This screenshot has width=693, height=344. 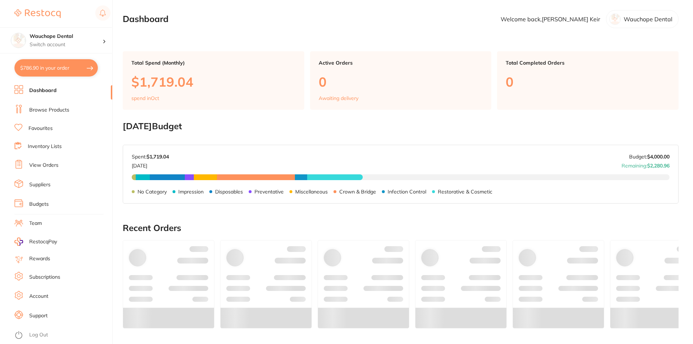 What do you see at coordinates (650, 157) in the screenshot?
I see `p: Budget:` at bounding box center [650, 157].